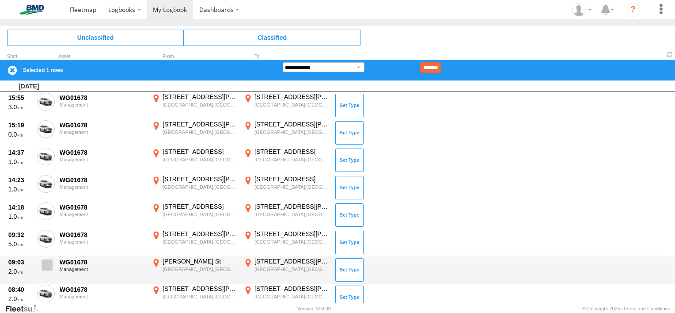 This screenshot has height=313, width=675. I want to click on a: Visit our Website, so click(25, 308).